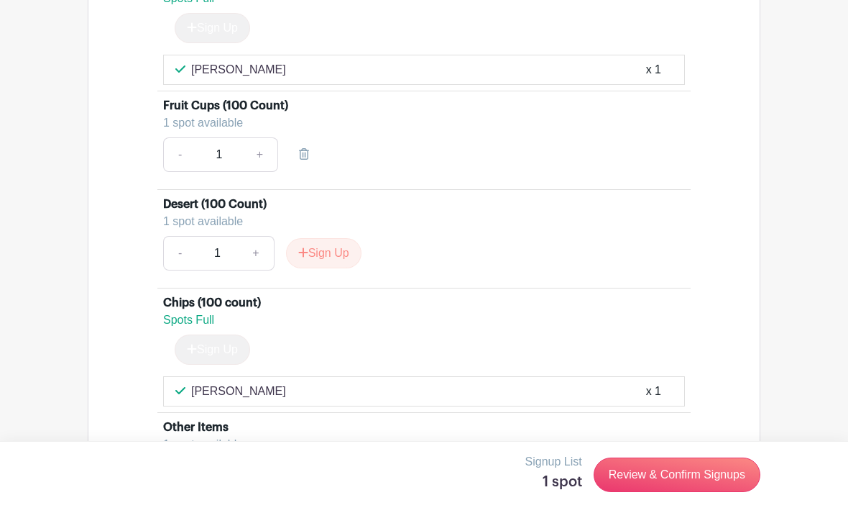 The image size is (848, 513). What do you see at coordinates (554, 462) in the screenshot?
I see `p: Signup List` at bounding box center [554, 462].